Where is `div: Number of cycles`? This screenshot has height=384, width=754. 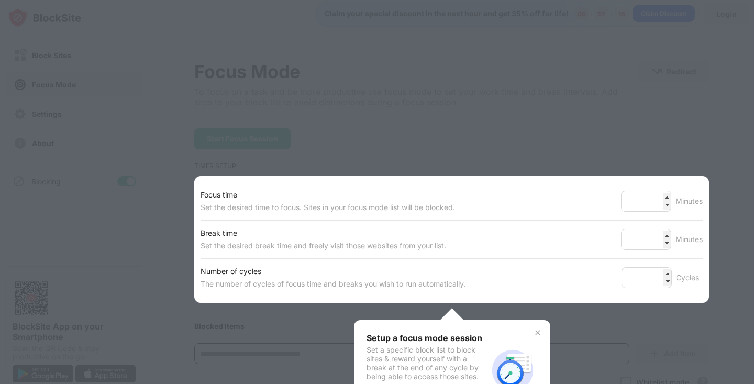 div: Number of cycles is located at coordinates (333, 271).